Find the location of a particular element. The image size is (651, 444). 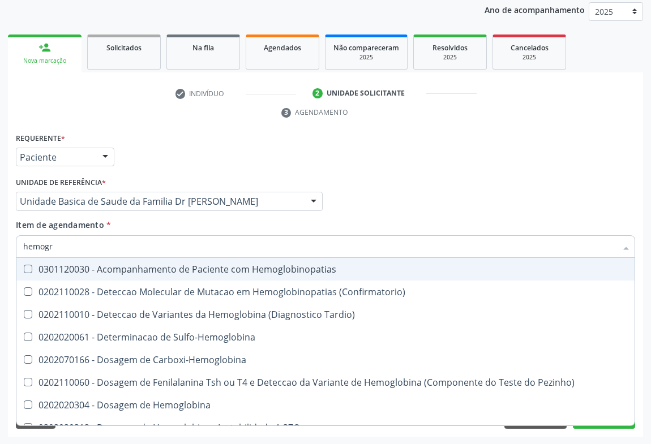

div: 0202020061 - Determinacao de Sulfo-Hemoglobina is located at coordinates (326, 337).